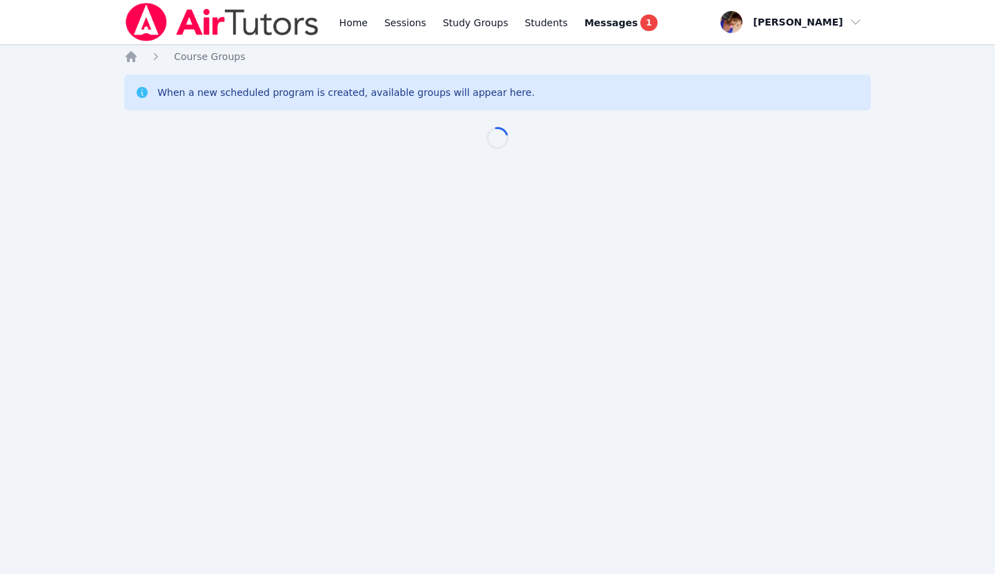  What do you see at coordinates (209, 57) in the screenshot?
I see `span: Course Groups` at bounding box center [209, 57].